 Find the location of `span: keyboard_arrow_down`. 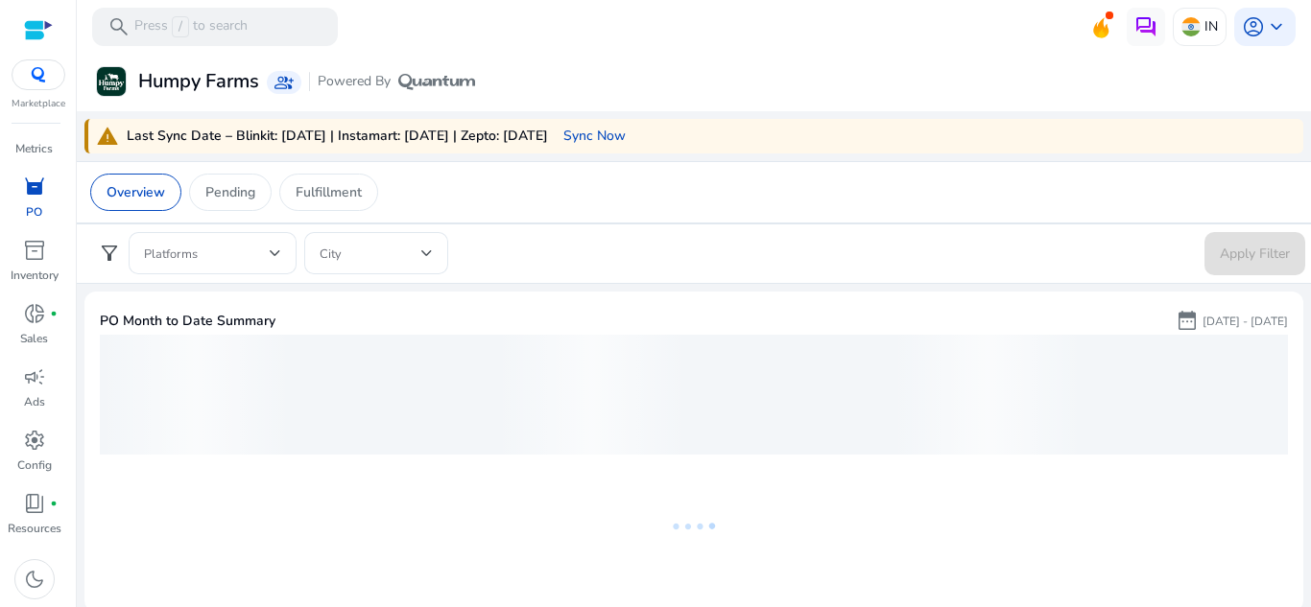

span: keyboard_arrow_down is located at coordinates (1276, 27).